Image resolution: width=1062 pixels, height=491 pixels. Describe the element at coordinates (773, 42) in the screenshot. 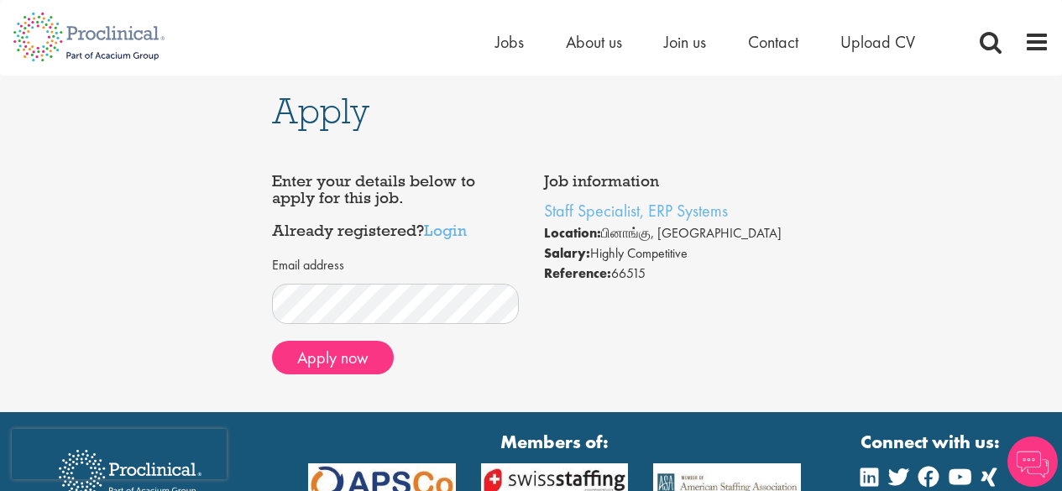

I see `span: Contact` at that location.